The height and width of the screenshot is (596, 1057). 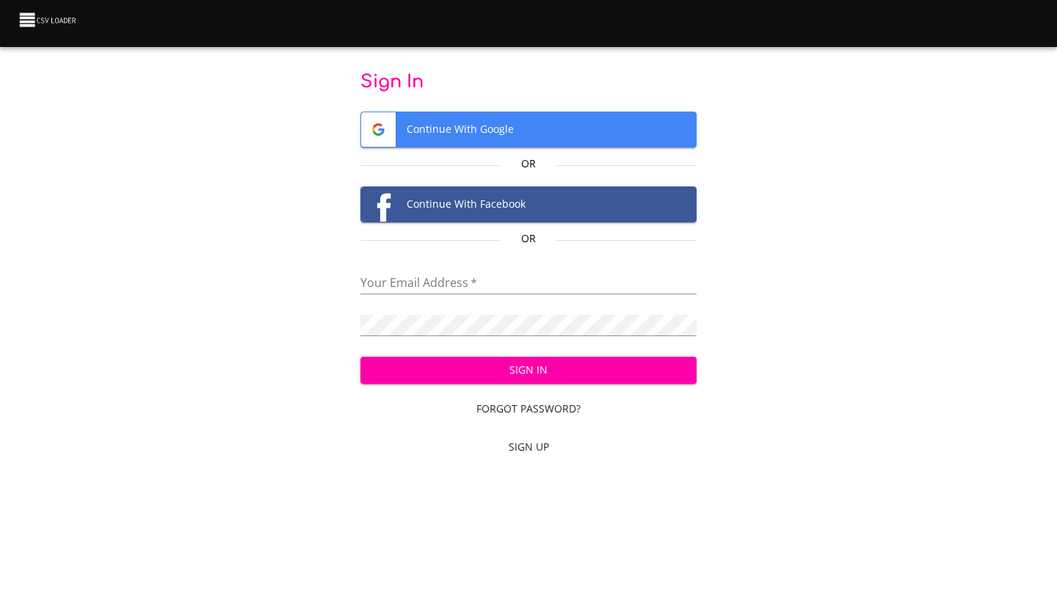 I want to click on img: Google logo, so click(x=378, y=129).